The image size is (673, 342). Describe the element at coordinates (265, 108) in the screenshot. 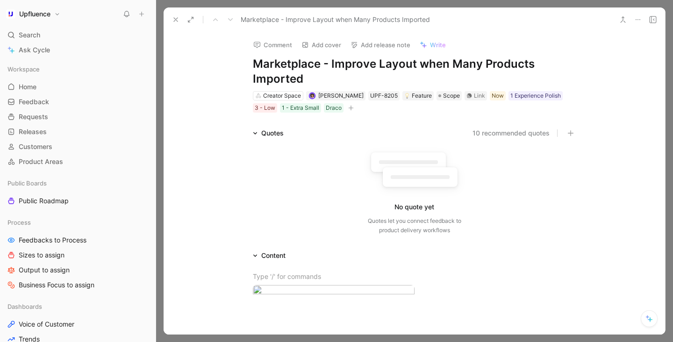

I see `div: 3 - Low` at that location.